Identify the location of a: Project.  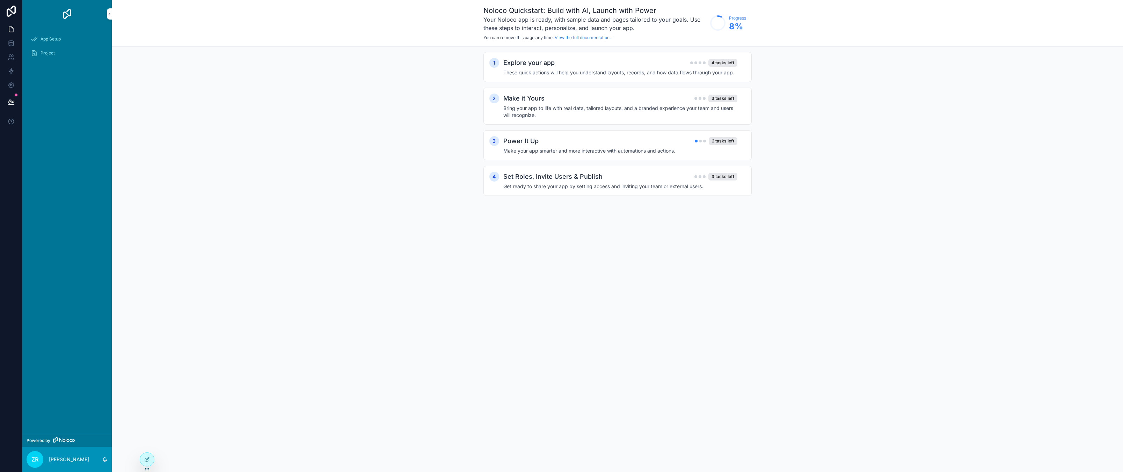
(67, 53).